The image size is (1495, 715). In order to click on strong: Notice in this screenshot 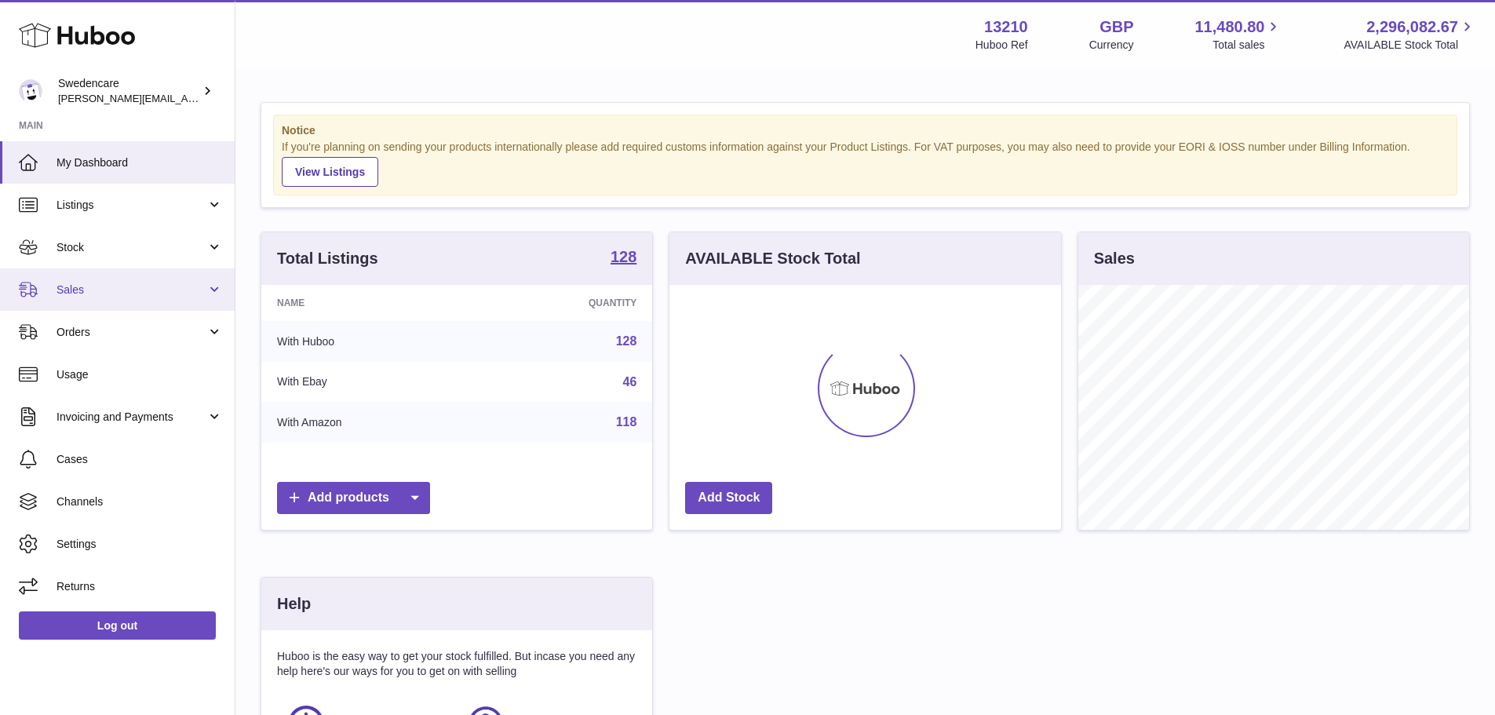, I will do `click(865, 130)`.